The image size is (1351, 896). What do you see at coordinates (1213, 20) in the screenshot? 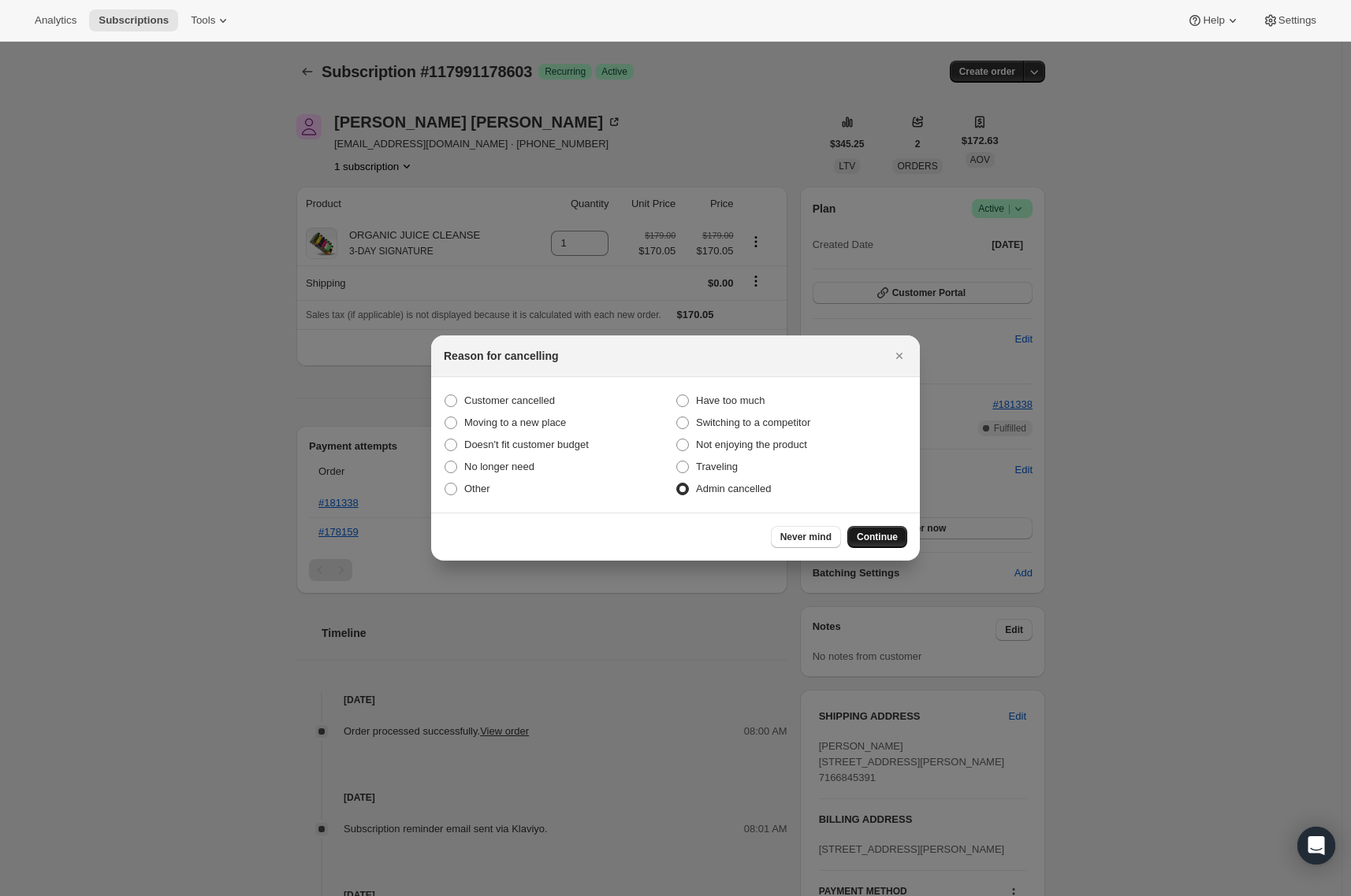
I see `button: Help` at bounding box center [1213, 20].